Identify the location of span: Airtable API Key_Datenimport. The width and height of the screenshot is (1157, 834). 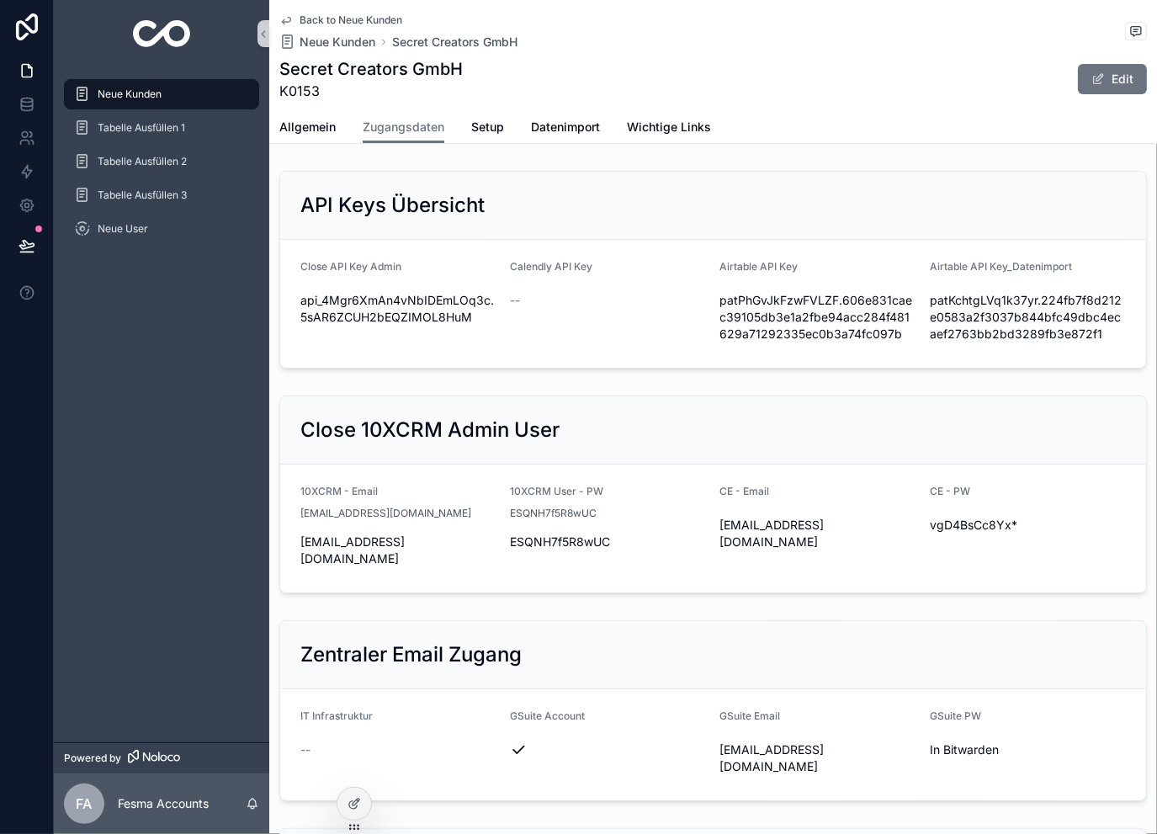
(1001, 266).